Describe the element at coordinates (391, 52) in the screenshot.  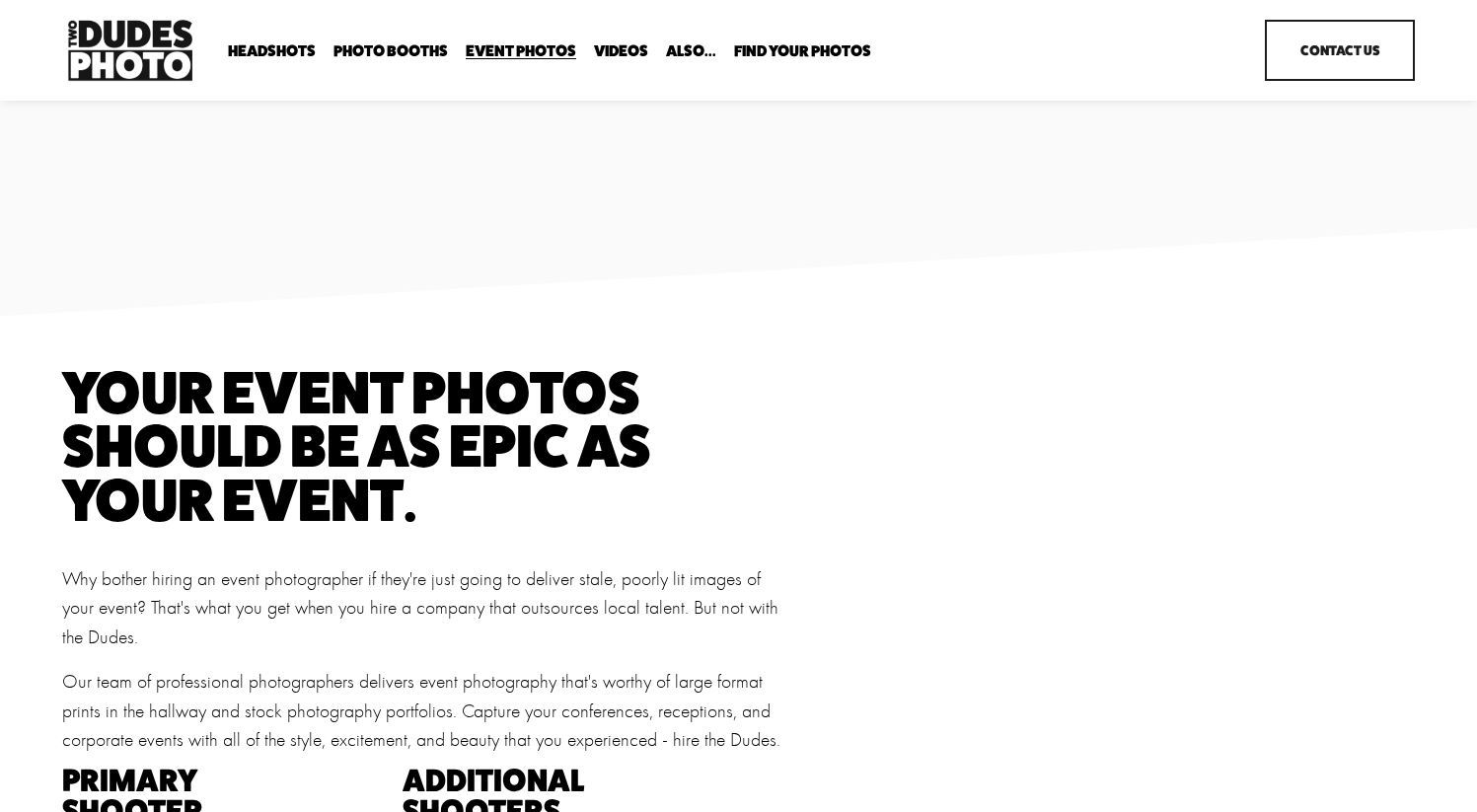
I see `span: Photo Booths` at that location.